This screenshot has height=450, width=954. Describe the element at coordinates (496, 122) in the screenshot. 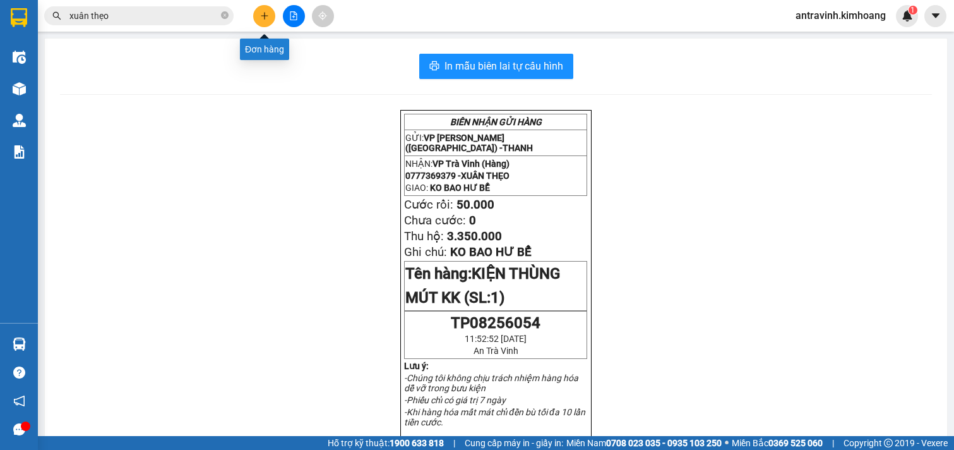

I see `strong: BIÊN NHẬN GỬI HÀNG` at that location.